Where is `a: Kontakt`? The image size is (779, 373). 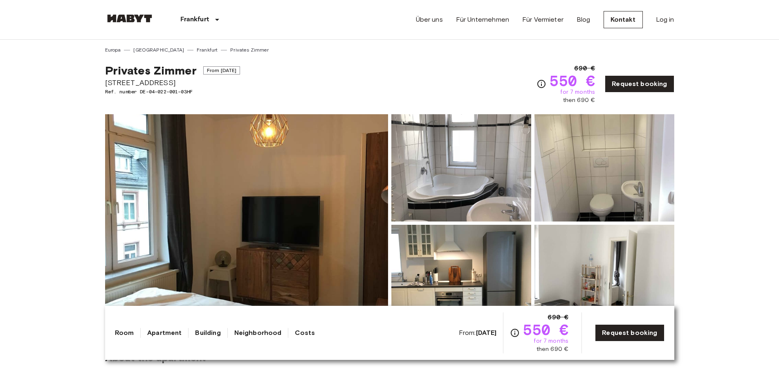
a: Kontakt is located at coordinates (624, 20).